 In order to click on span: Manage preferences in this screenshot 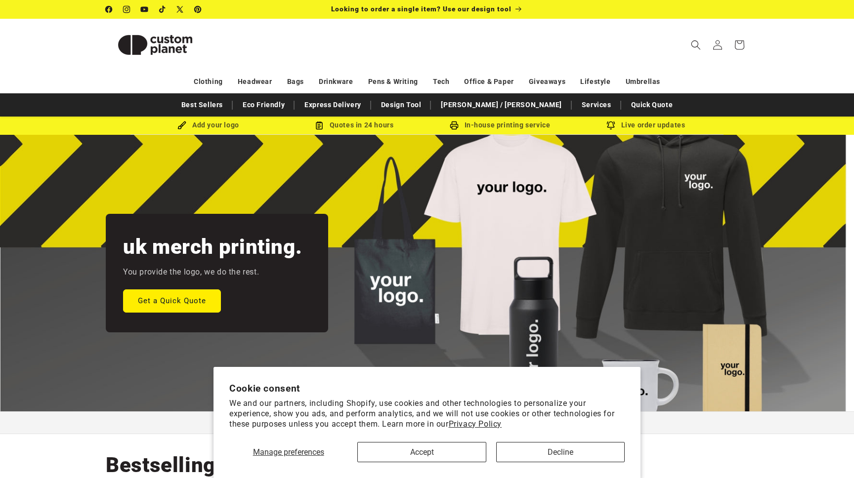, I will do `click(289, 452)`.